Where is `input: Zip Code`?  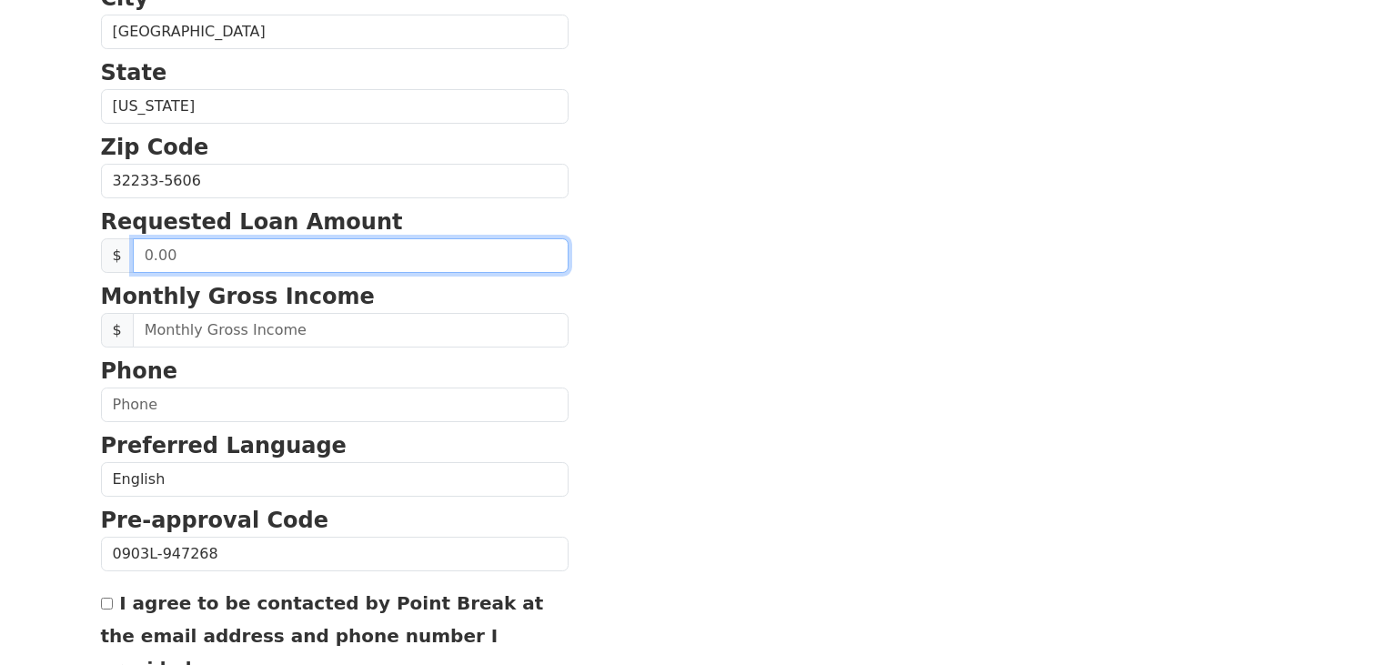
input: Zip Code is located at coordinates (335, 181).